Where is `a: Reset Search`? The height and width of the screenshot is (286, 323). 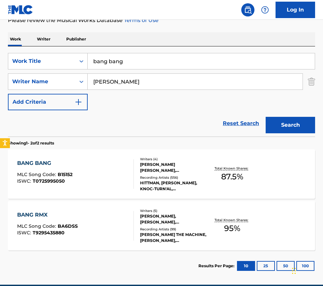
a: Reset Search is located at coordinates (241, 124).